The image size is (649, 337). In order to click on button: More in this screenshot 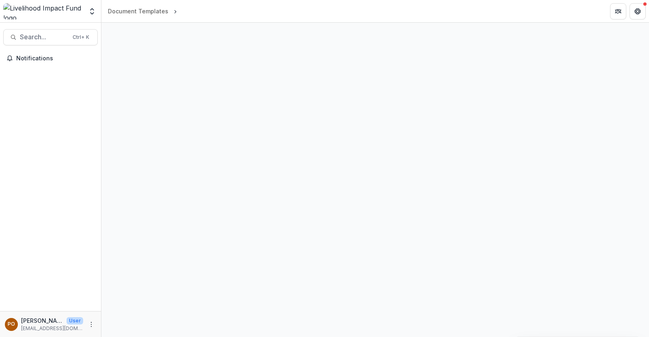, I will do `click(91, 325)`.